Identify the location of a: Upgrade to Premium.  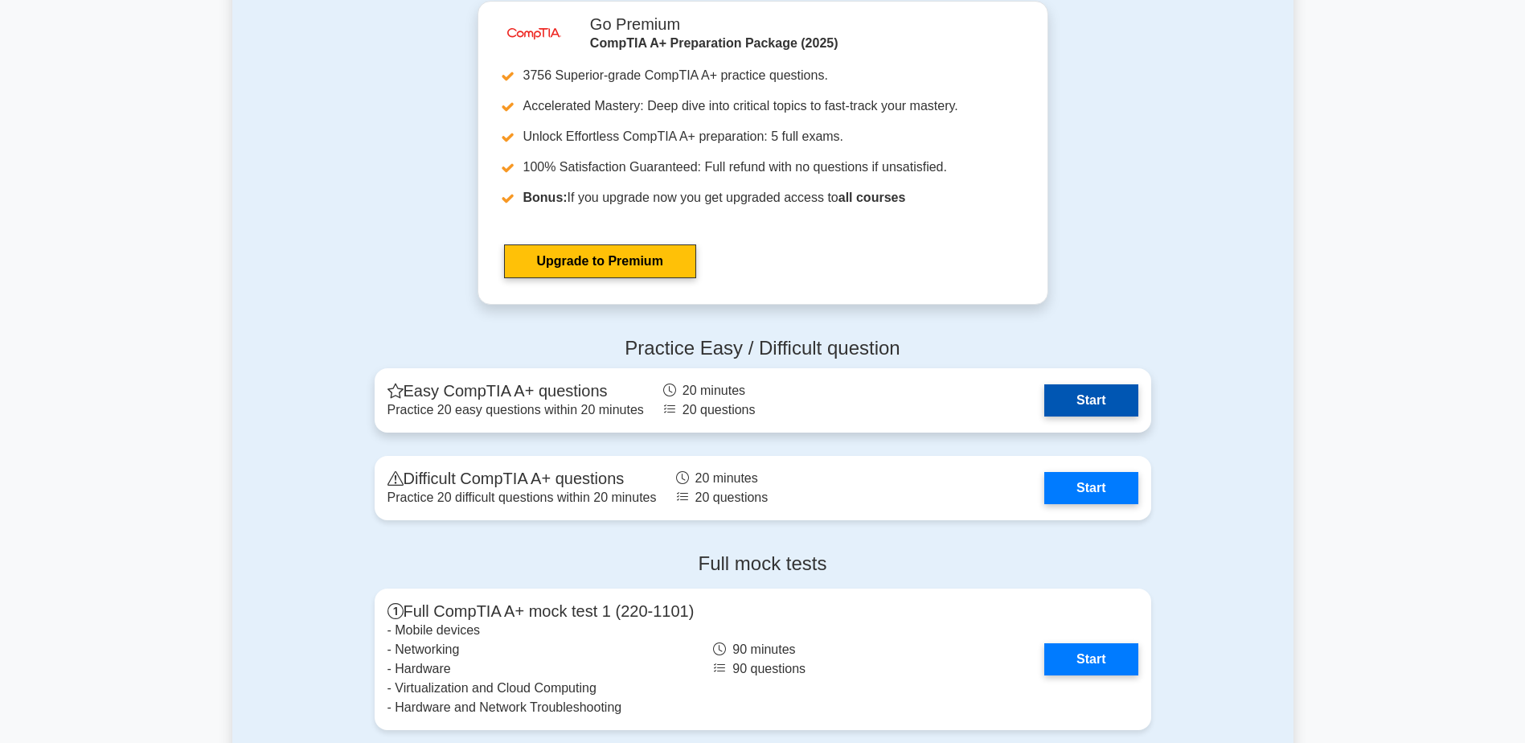
(600, 261).